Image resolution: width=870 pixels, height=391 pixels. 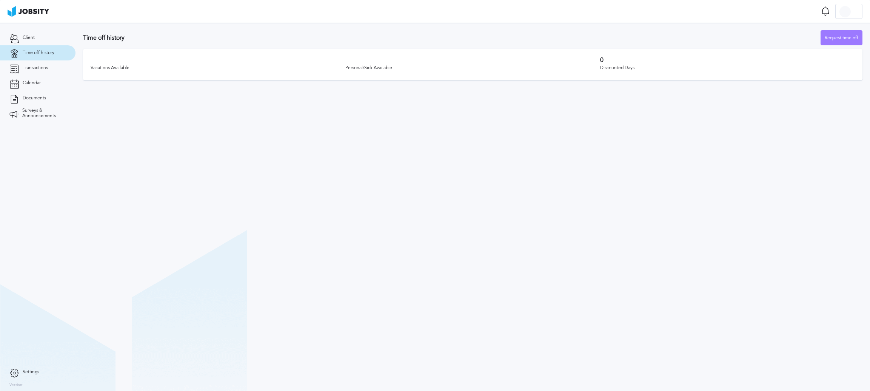 I want to click on span: Calendar, so click(x=32, y=83).